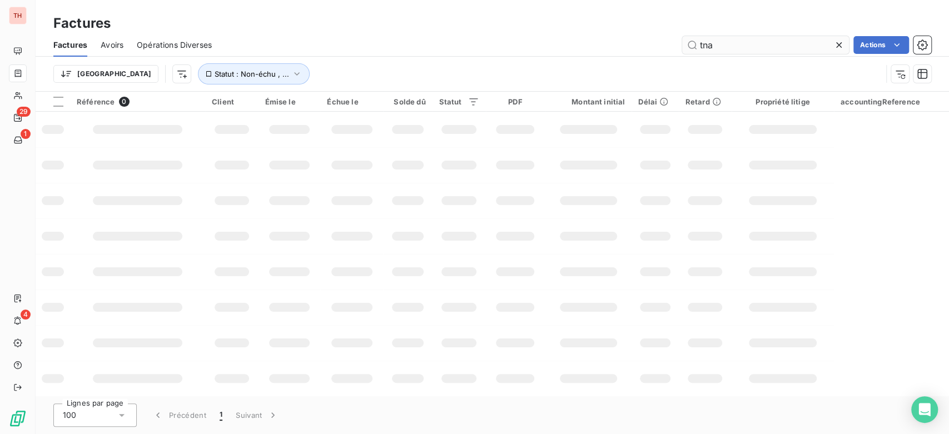  I want to click on div: Délai, so click(655, 102).